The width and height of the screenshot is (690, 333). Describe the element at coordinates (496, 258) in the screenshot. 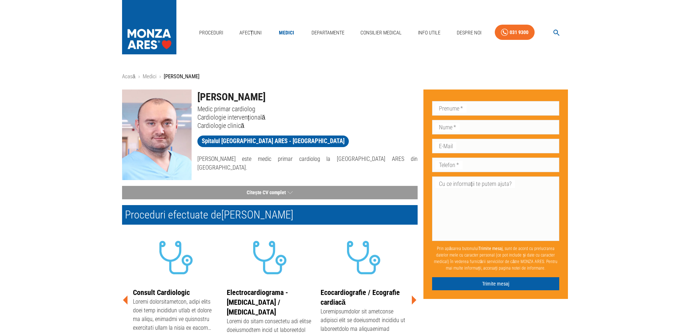

I see `p: Prin apăsarea butonului , sunt de acord cu prelucrarea datelor mele cu caracter personal (ce pot ...` at that location.